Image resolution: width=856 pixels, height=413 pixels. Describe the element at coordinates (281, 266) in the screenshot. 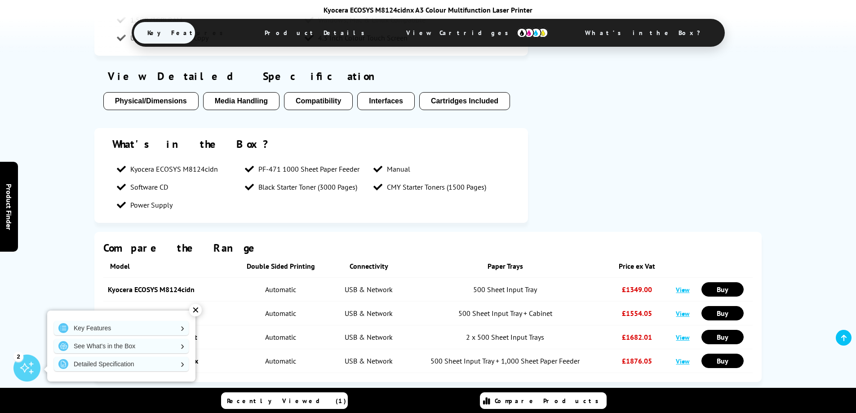

I see `th: Double Sided Printing` at that location.